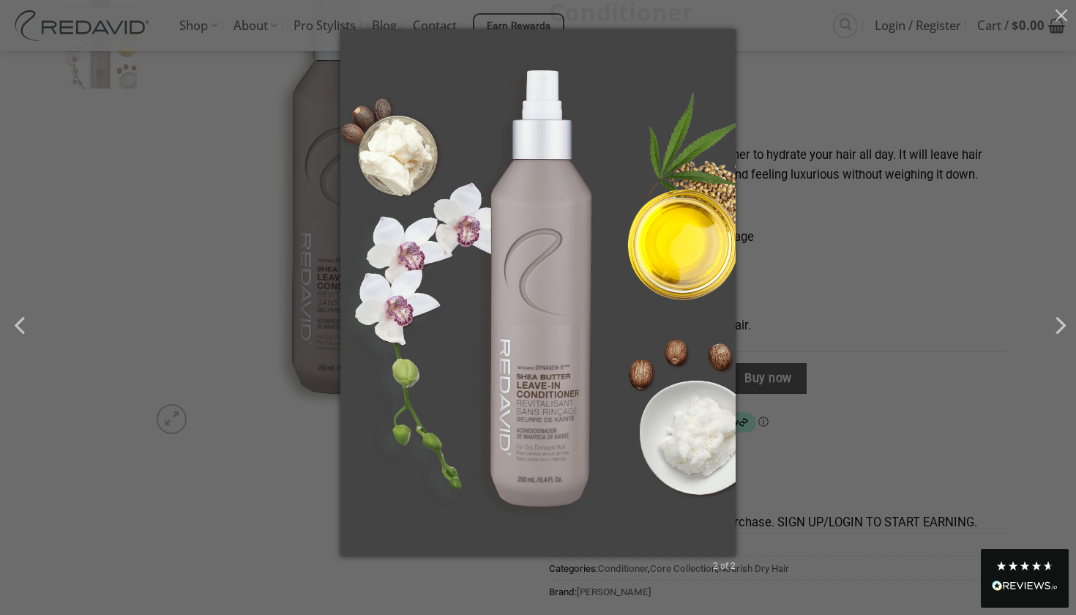 Image resolution: width=1076 pixels, height=615 pixels. What do you see at coordinates (538, 307) in the screenshot?
I see `img: Shea Butter Leave-In Conditioner - Image 2` at bounding box center [538, 307].